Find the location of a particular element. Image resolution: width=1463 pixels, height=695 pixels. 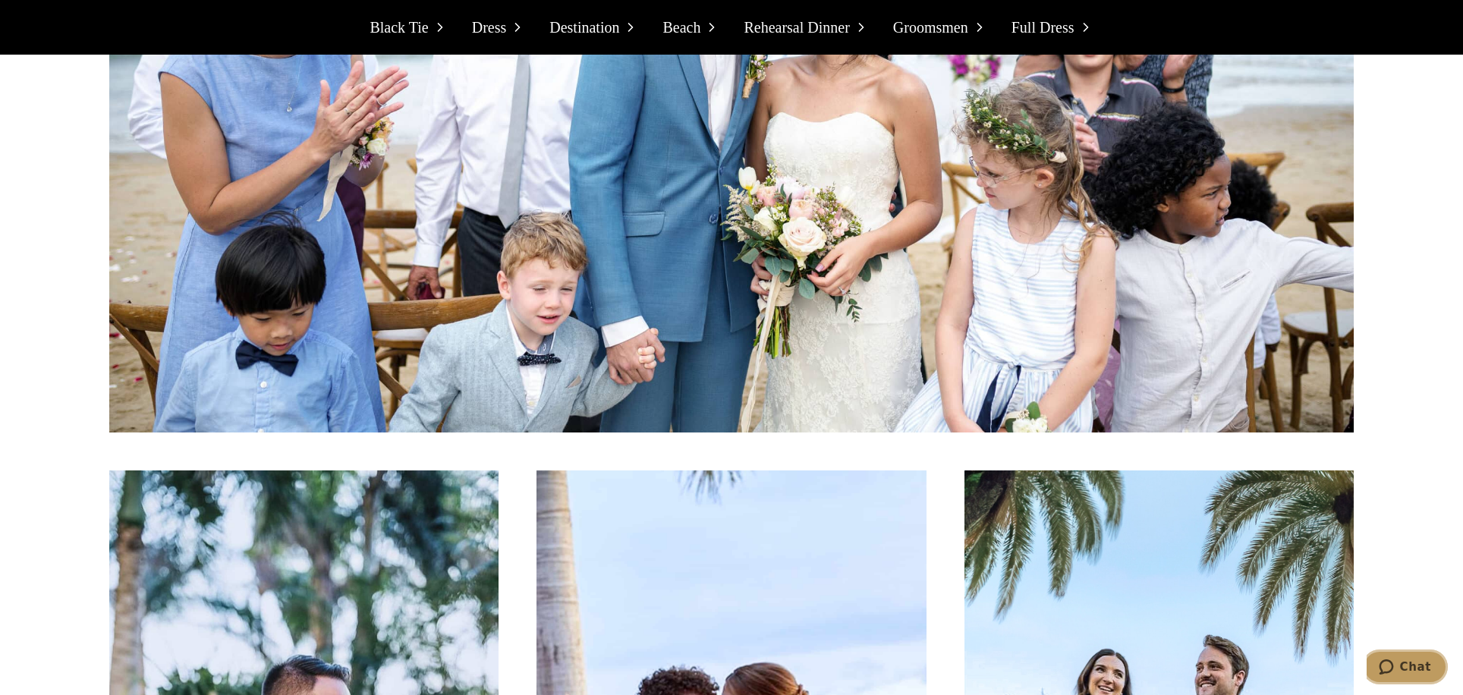

span: Rehearsal Dinner is located at coordinates (796, 27).